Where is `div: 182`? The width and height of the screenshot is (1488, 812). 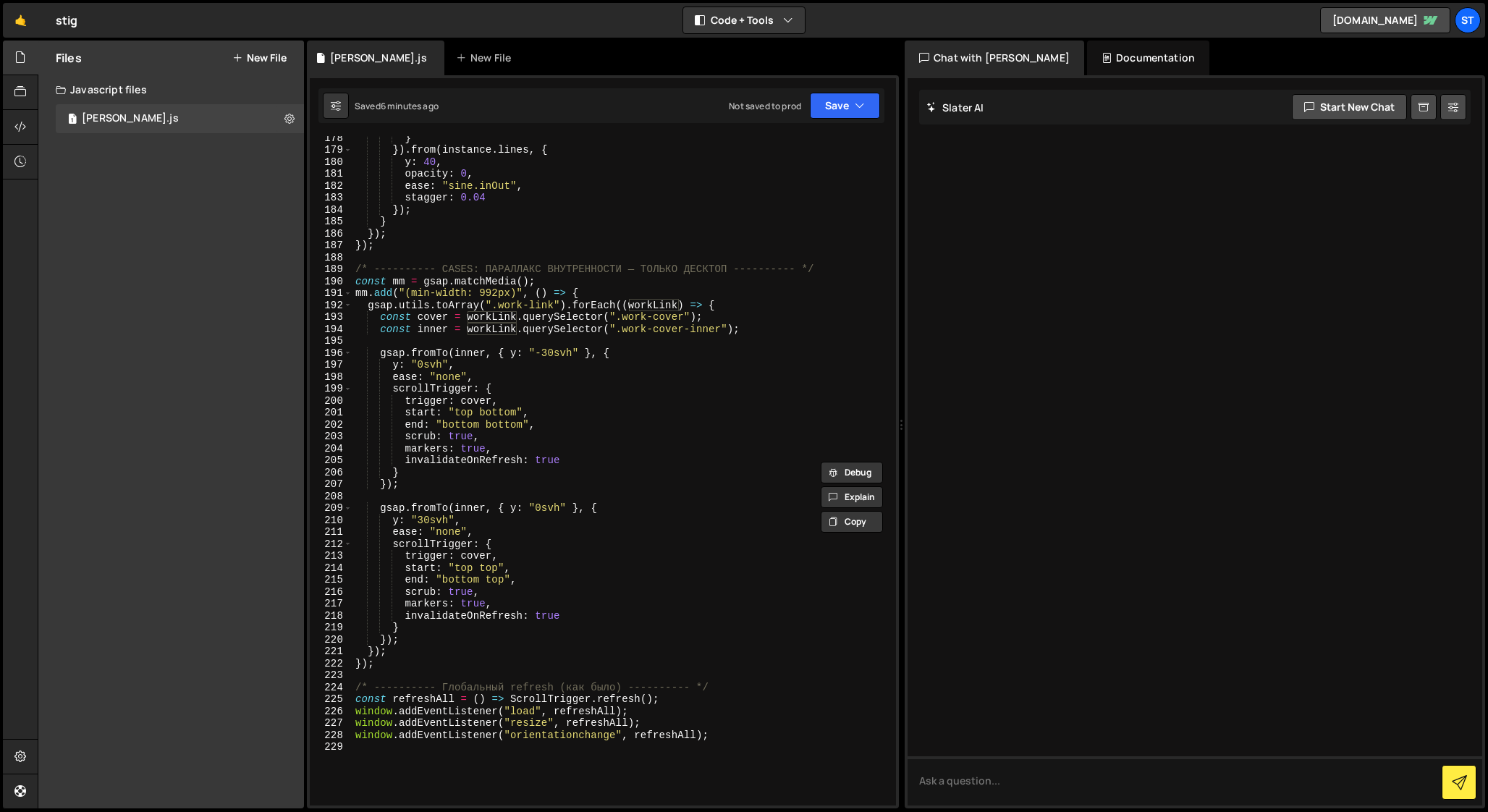 div: 182 is located at coordinates (331, 186).